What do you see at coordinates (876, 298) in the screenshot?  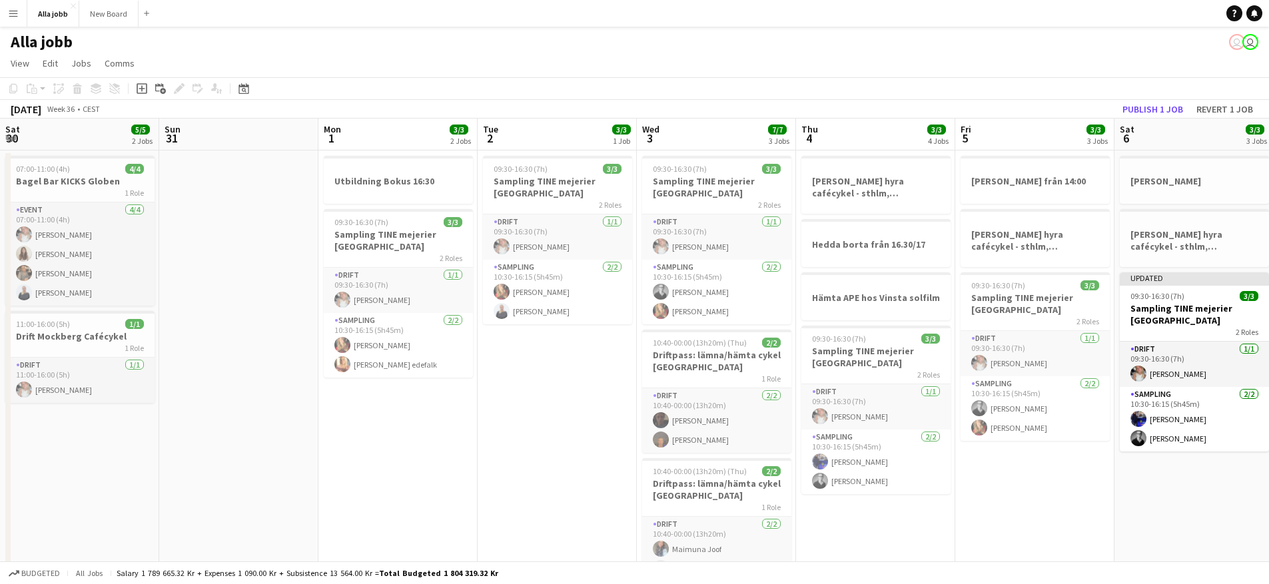 I see `h3: Hämta APE hos Vinsta solfilm` at bounding box center [876, 298].